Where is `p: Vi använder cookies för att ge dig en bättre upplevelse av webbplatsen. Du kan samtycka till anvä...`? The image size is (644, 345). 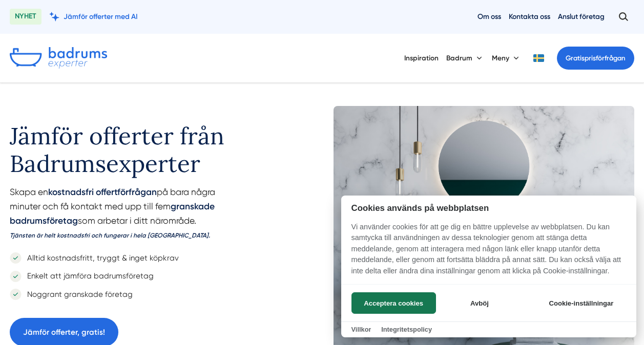
p: Vi använder cookies för att ge dig en bättre upplevelse av webbplatsen. Du kan samtycka till anvä... is located at coordinates (489, 253).